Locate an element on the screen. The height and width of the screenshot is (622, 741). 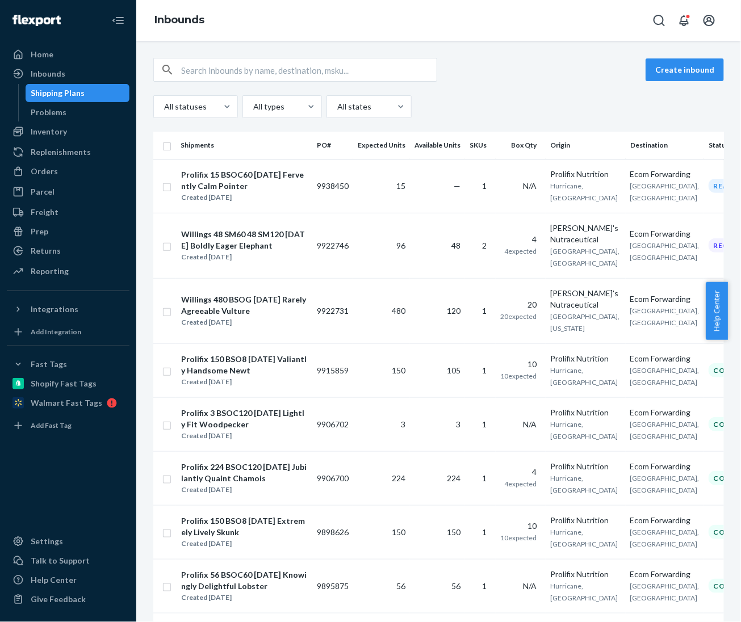
div: Talk to Support is located at coordinates (60, 561).